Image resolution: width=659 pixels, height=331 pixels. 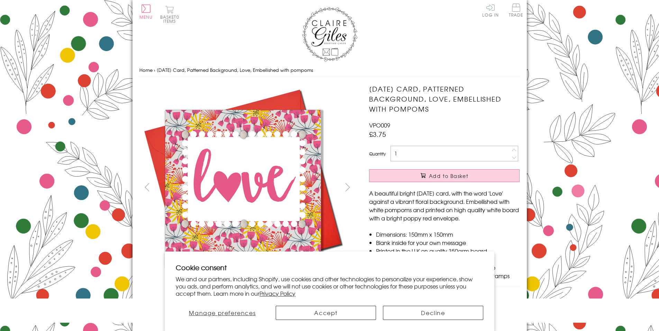 What do you see at coordinates (490, 10) in the screenshot?
I see `a: Log In` at bounding box center [490, 10].